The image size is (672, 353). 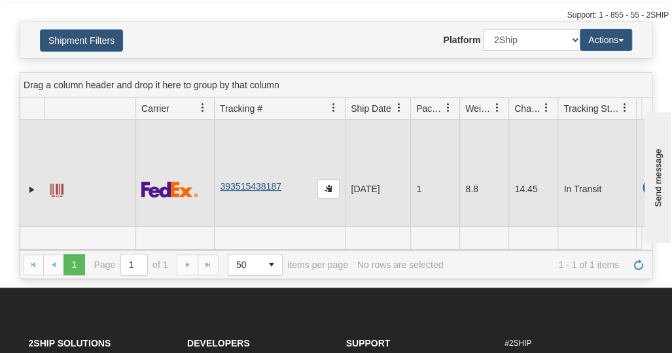 I want to click on span: select, so click(x=271, y=265).